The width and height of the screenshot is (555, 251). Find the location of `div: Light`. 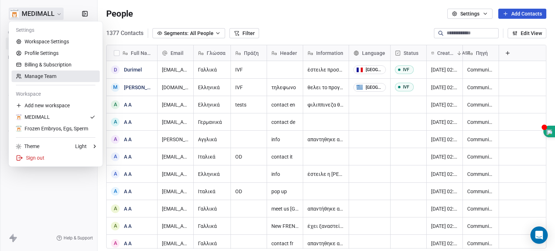

div: Light is located at coordinates (81, 146).